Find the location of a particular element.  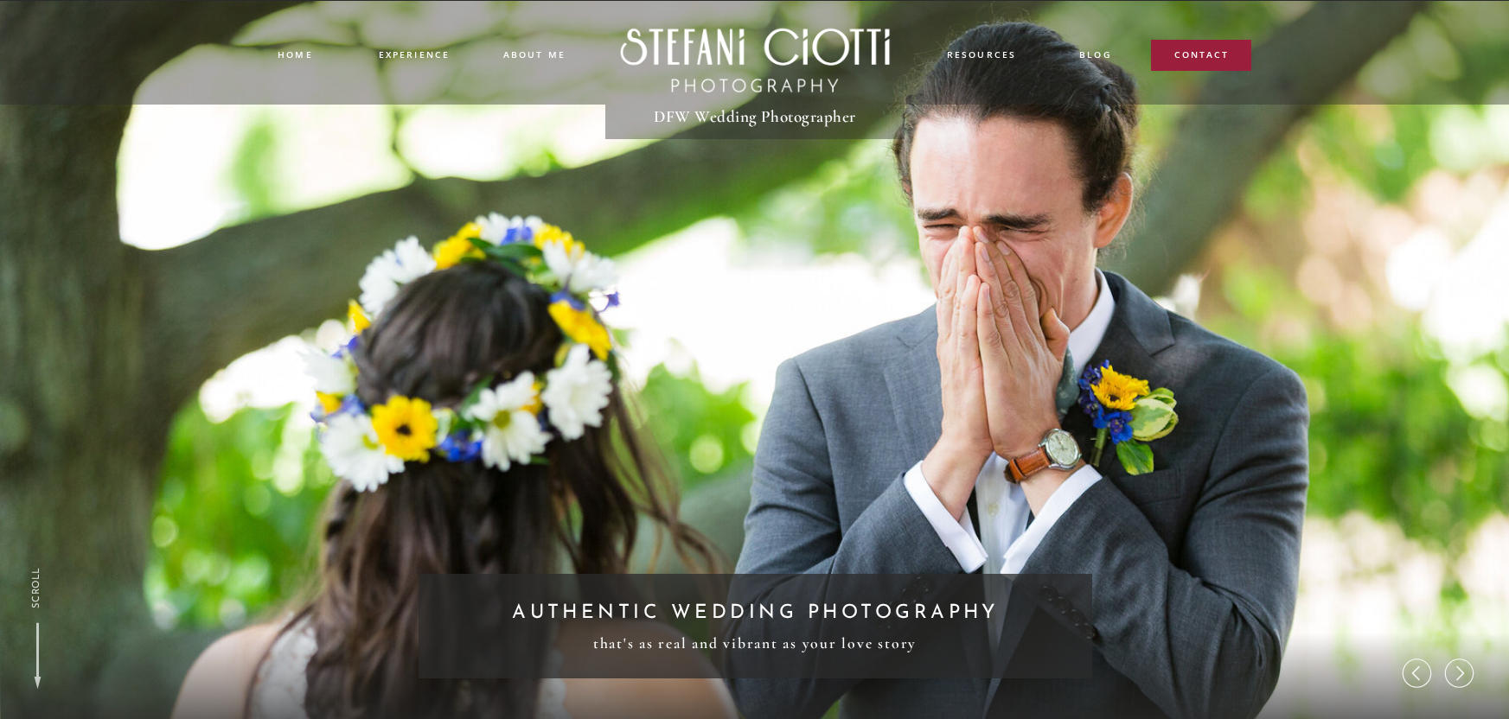

nav: experience is located at coordinates (414, 54).